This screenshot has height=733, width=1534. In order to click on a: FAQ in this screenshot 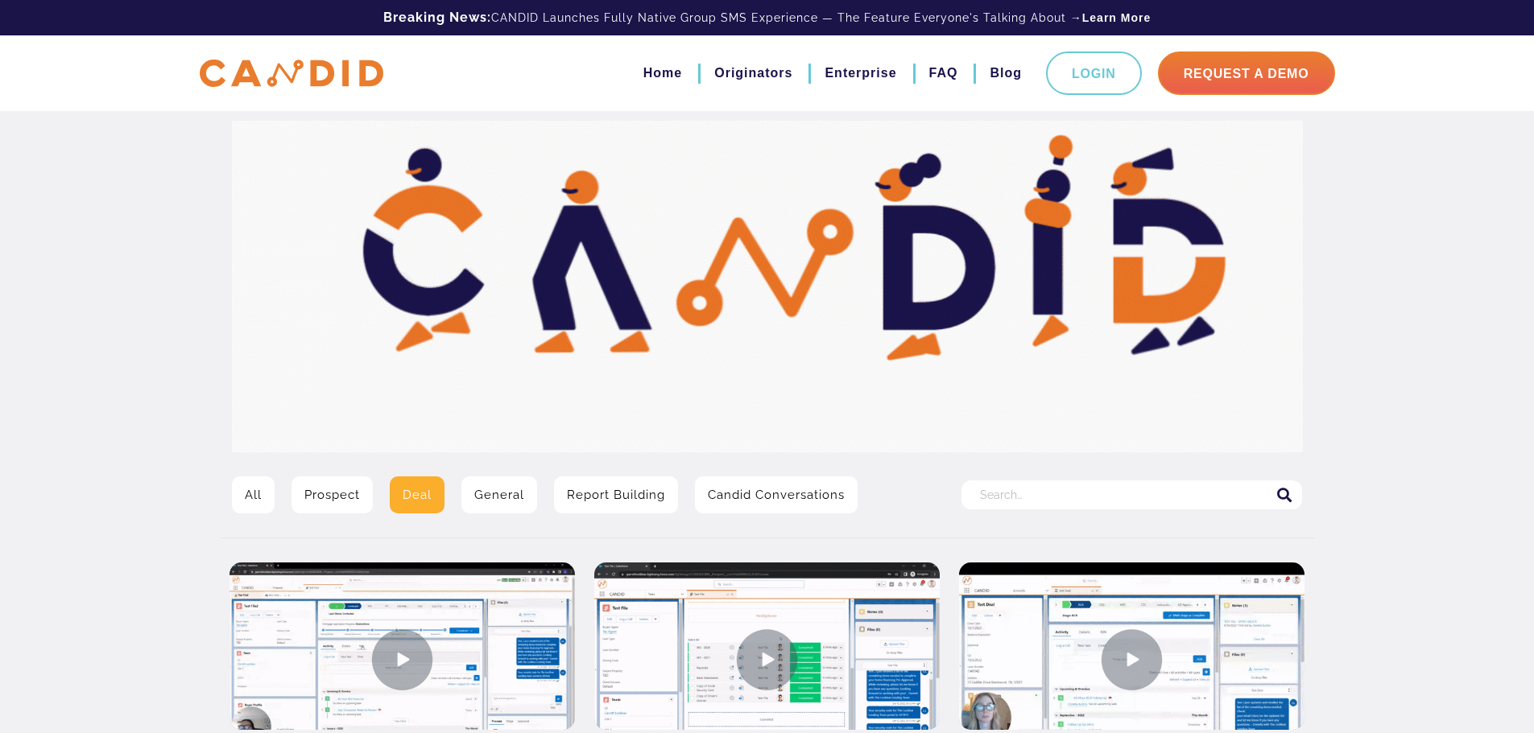, I will do `click(944, 73)`.